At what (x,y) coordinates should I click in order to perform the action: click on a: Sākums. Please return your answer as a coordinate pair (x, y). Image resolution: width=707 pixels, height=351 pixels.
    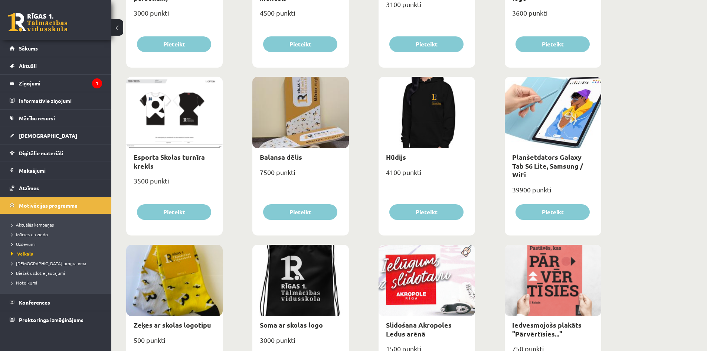
    Looking at the image, I should click on (56, 48).